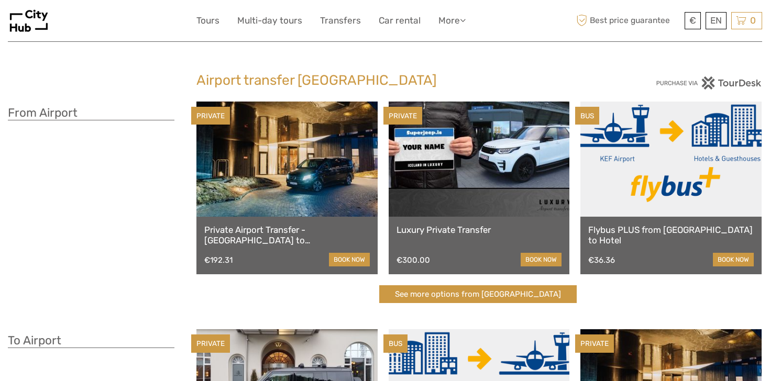 The image size is (770, 381). I want to click on img: PurchaseViaTourDesk.png, so click(709, 83).